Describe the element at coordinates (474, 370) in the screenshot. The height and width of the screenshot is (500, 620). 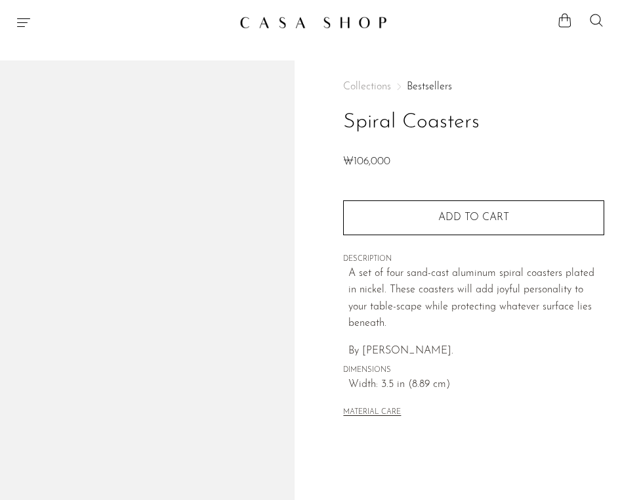
I see `span: DIMENSIONS` at that location.